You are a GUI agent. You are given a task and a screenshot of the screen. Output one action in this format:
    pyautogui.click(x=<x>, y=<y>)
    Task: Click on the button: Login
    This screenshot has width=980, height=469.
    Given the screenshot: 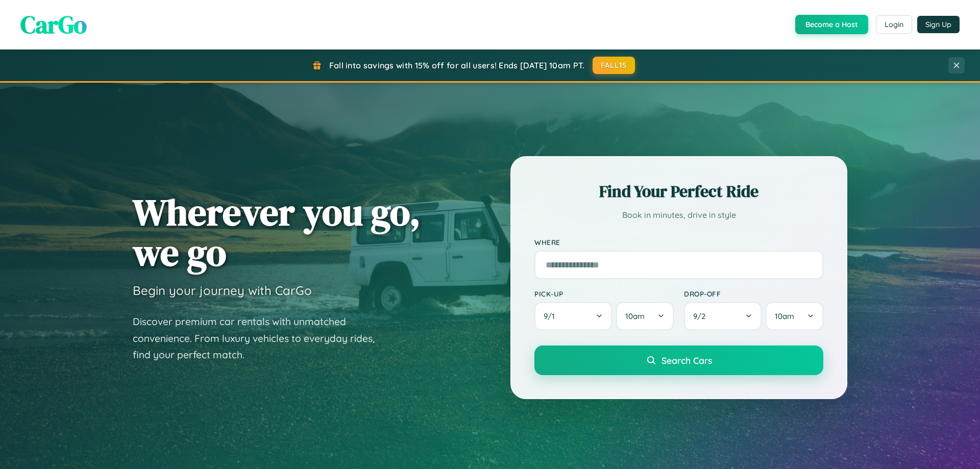 What is the action you would take?
    pyautogui.click(x=894, y=25)
    